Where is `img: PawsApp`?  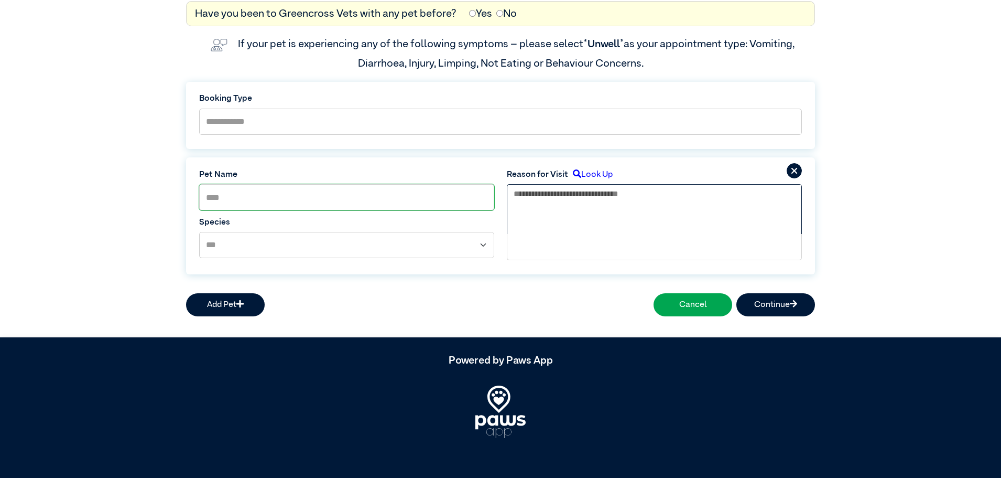
img: PawsApp is located at coordinates (501, 412).